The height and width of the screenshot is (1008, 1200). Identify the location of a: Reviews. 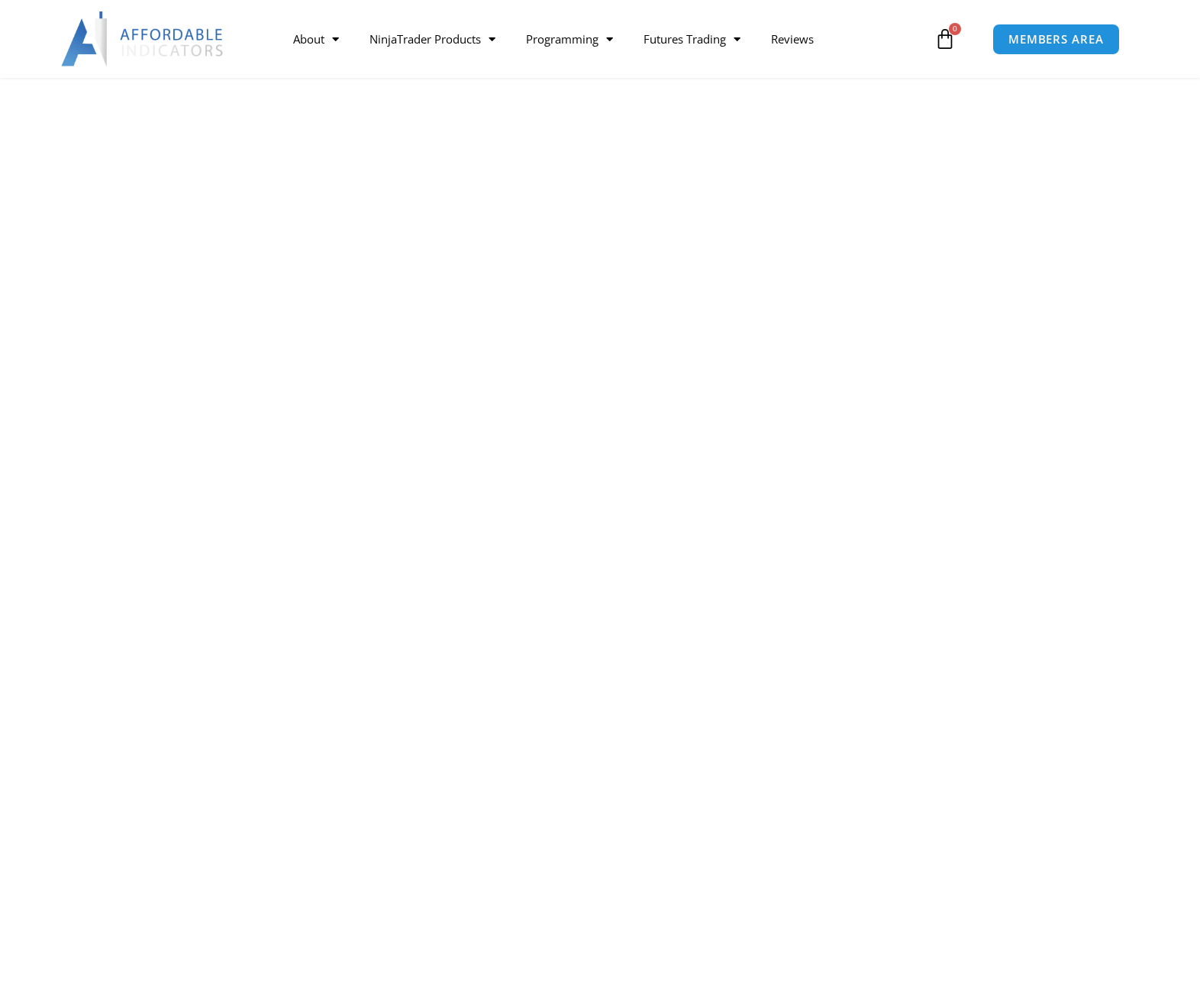
(792, 39).